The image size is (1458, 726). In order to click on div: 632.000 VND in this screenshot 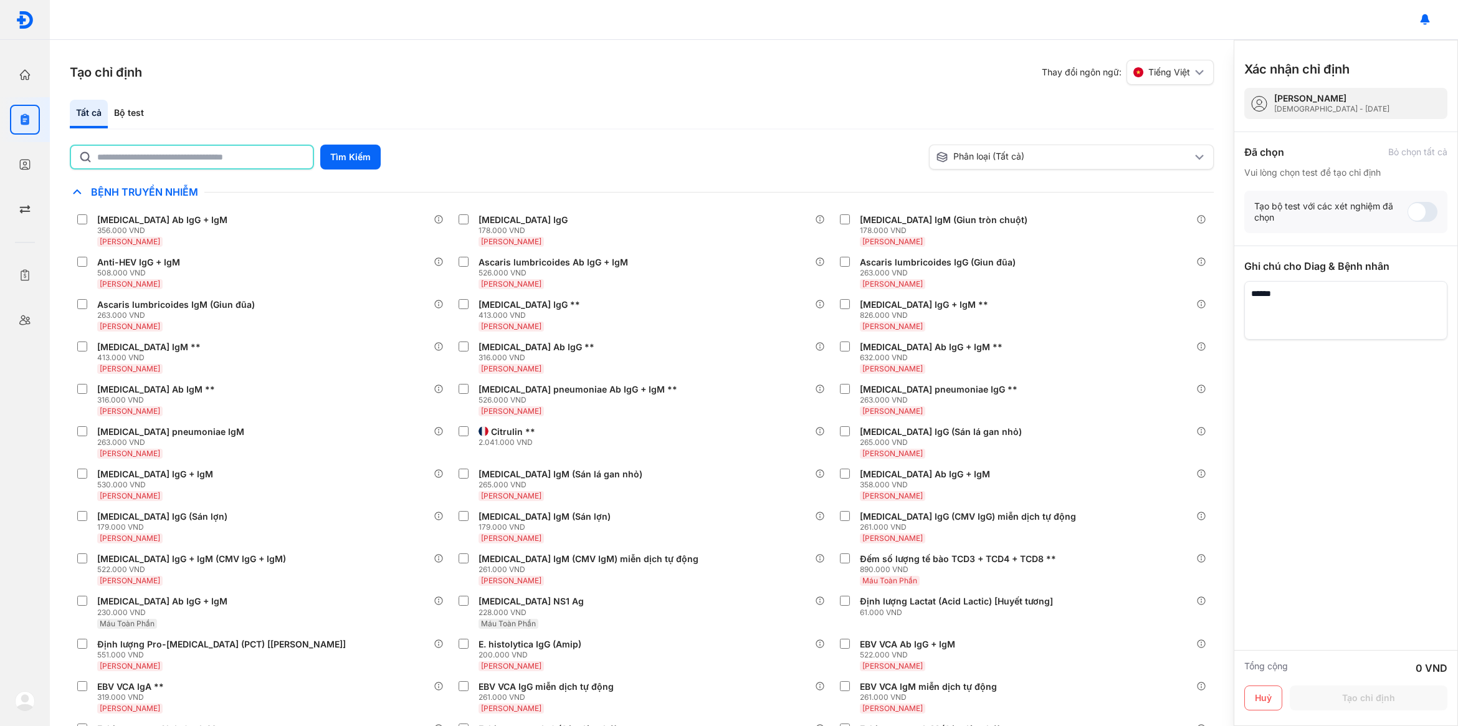, I will do `click(933, 358)`.